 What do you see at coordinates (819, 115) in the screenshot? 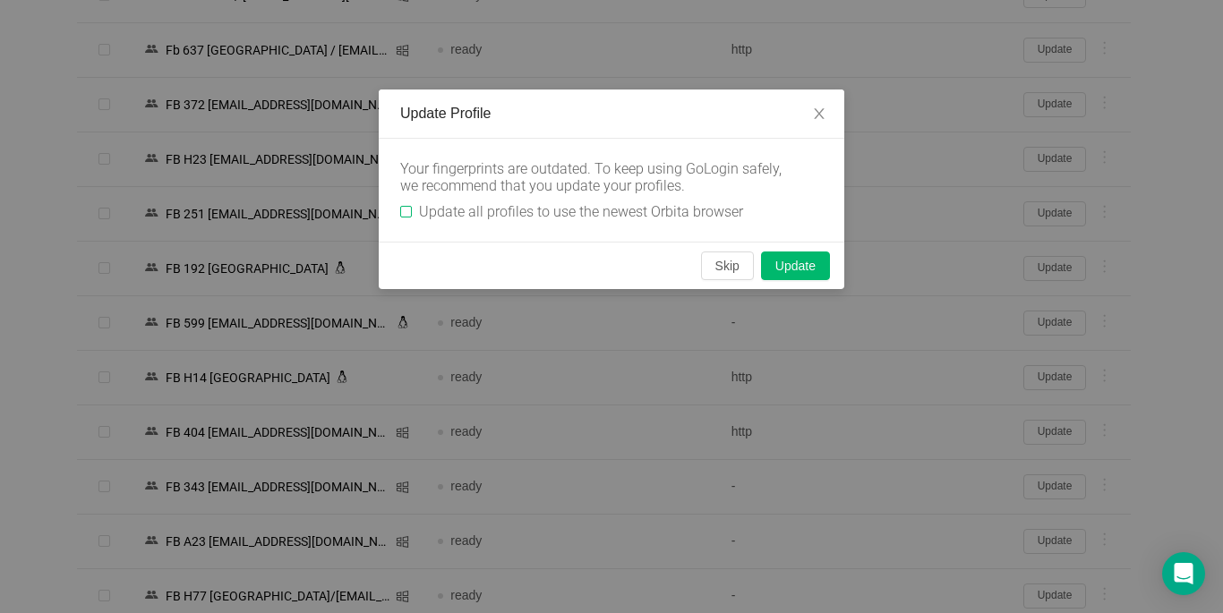
I see `button: Close` at bounding box center [819, 115].